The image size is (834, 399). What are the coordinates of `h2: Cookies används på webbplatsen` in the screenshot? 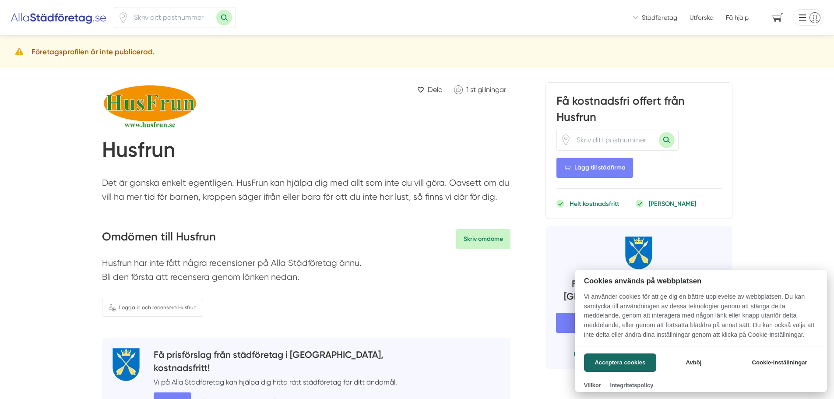 It's located at (701, 281).